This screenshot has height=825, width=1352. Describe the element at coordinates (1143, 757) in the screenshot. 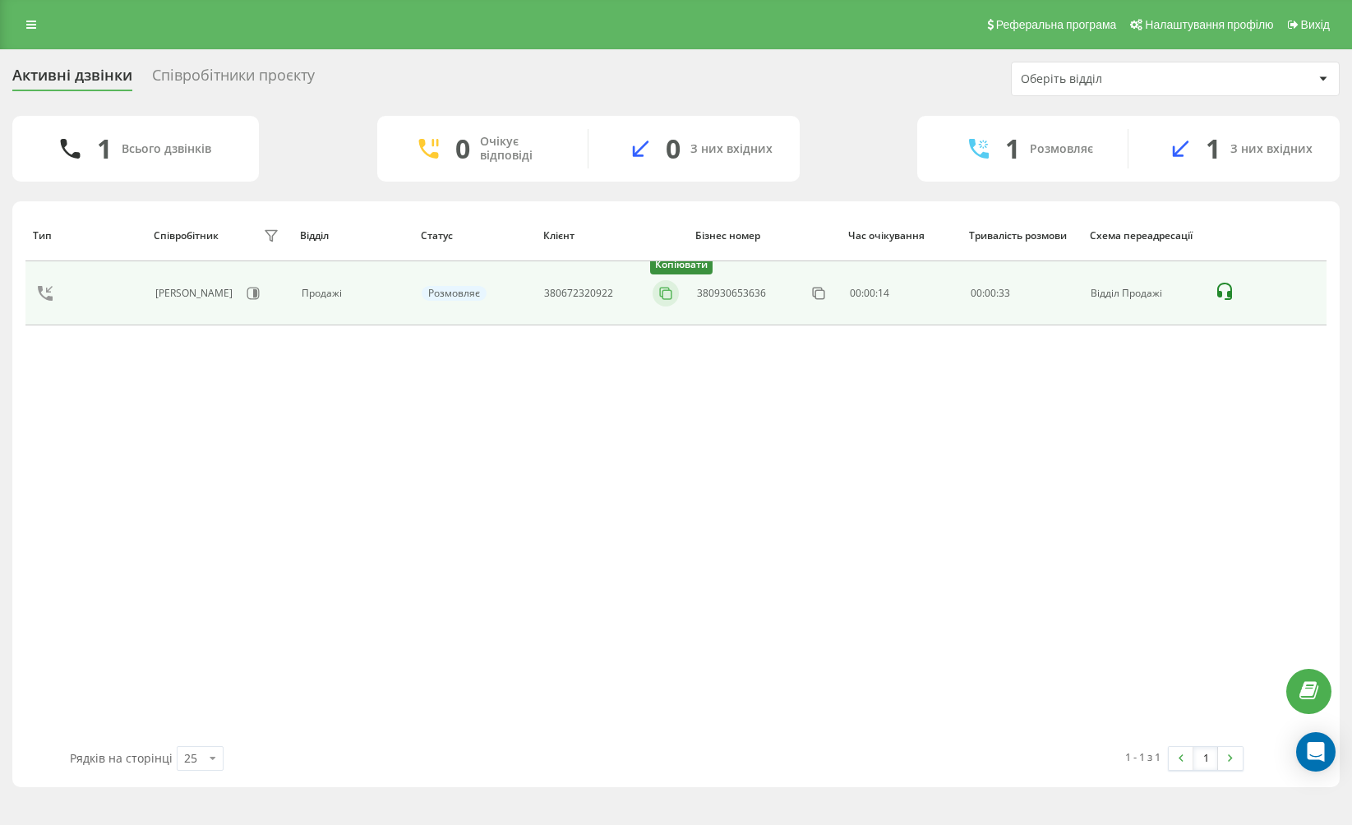

I see `div: 1 - 1 з 1` at that location.